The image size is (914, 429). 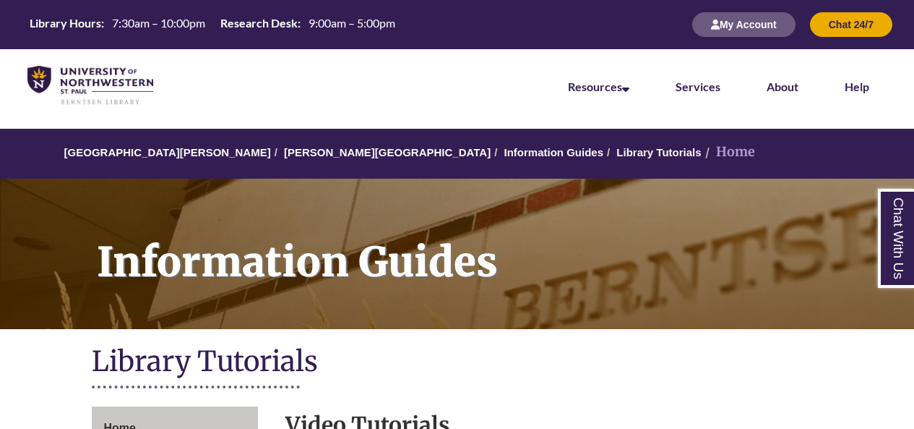 What do you see at coordinates (851, 24) in the screenshot?
I see `a: Chat 24/7` at bounding box center [851, 24].